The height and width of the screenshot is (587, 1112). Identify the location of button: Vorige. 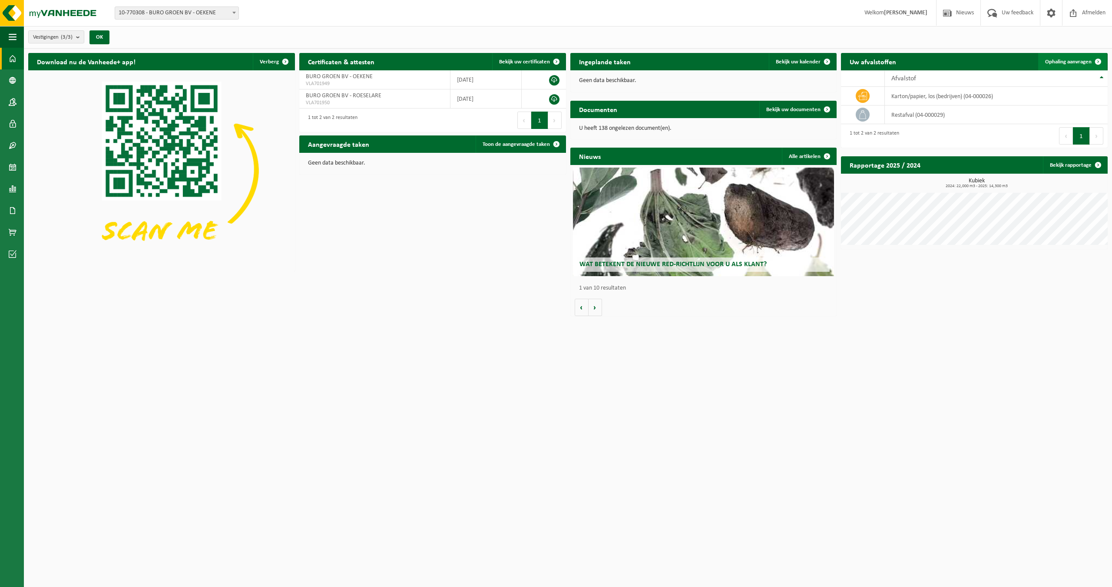
(582, 308).